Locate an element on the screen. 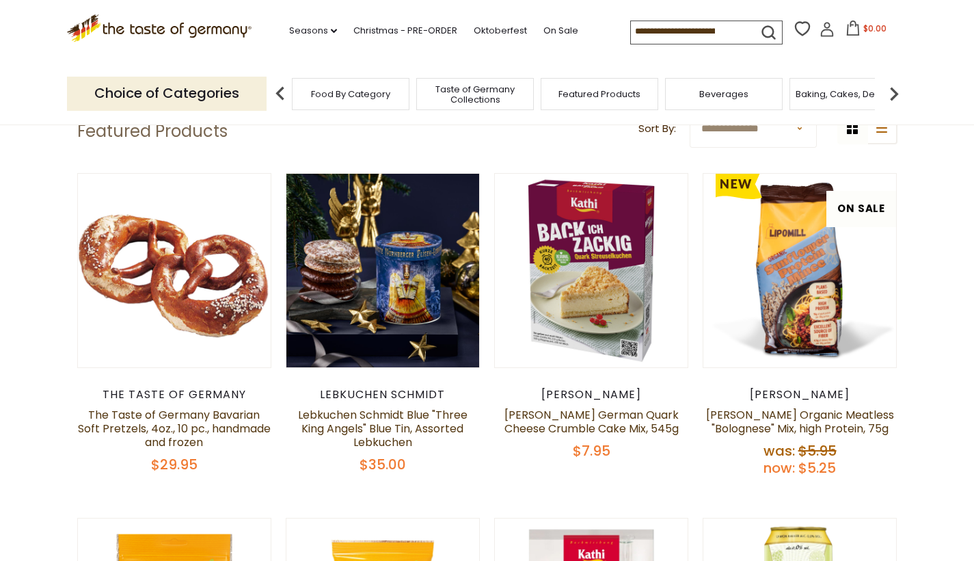  img: next arrow is located at coordinates (894, 94).